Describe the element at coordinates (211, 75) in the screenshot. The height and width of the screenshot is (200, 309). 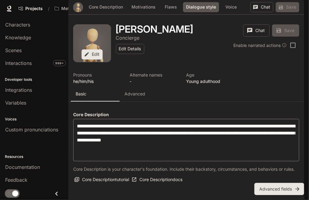
I see `p: Age` at that location.